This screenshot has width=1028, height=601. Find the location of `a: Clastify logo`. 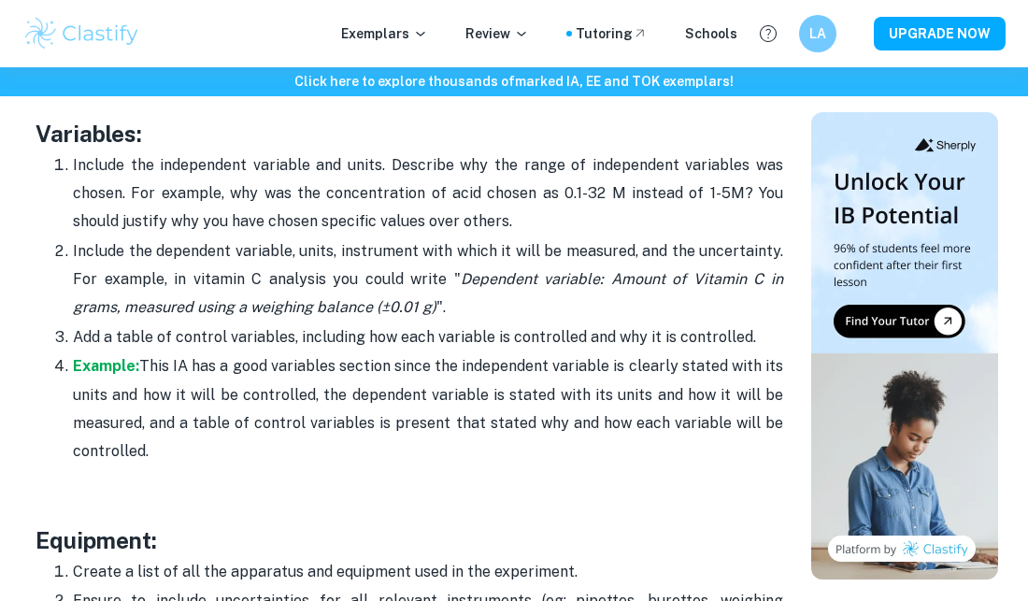

a: Clastify logo is located at coordinates (81, 34).